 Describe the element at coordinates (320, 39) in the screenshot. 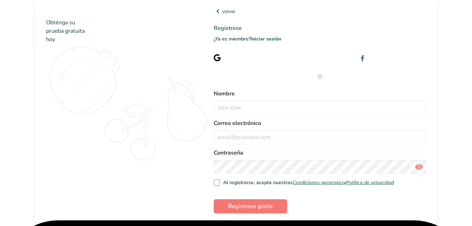

I see `p: ¿Ya es miembro?` at that location.